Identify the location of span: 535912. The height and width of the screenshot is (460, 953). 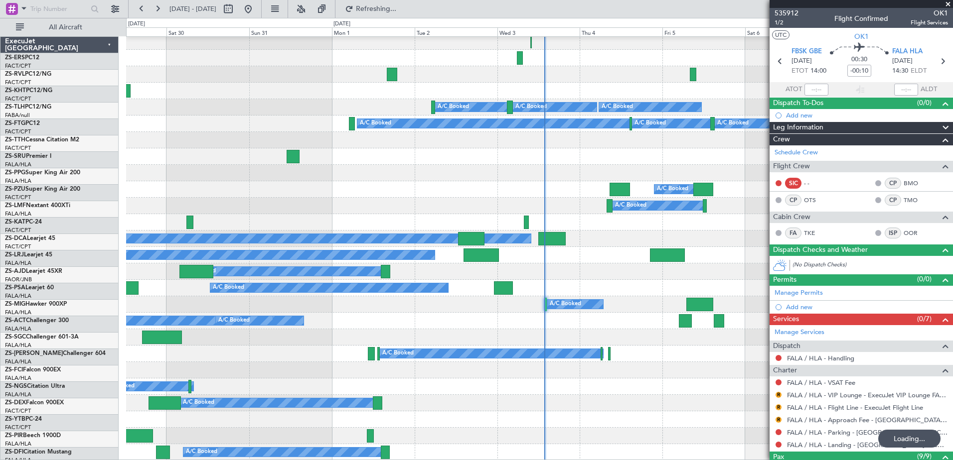
(786, 13).